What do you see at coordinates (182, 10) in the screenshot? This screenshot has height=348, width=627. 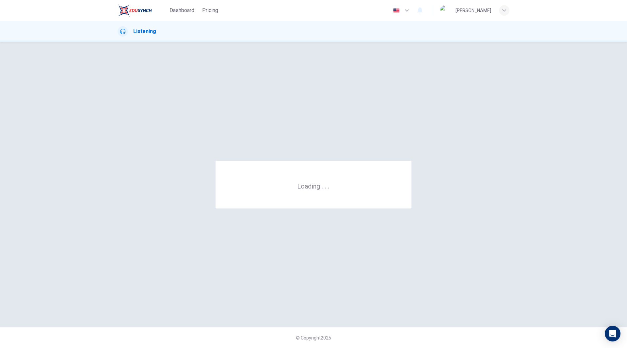 I see `button: Dashboard` at bounding box center [182, 10].